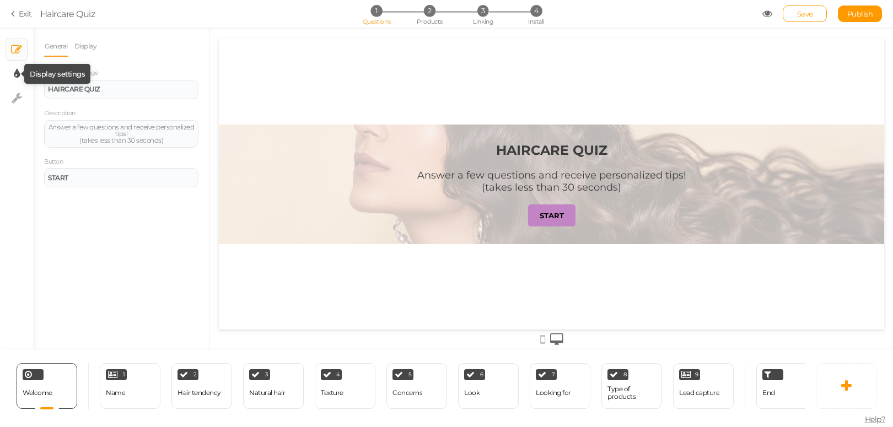 The width and height of the screenshot is (893, 427). I want to click on span: 8, so click(625, 375).